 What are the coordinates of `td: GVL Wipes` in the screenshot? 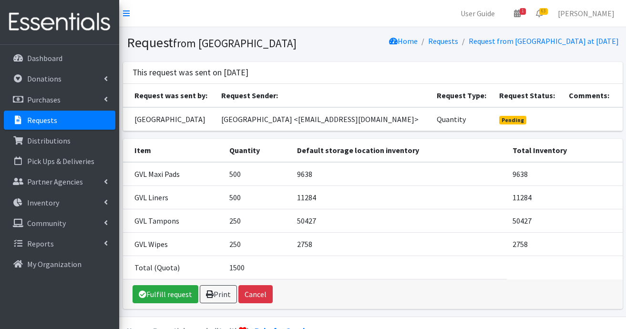 It's located at (173, 243).